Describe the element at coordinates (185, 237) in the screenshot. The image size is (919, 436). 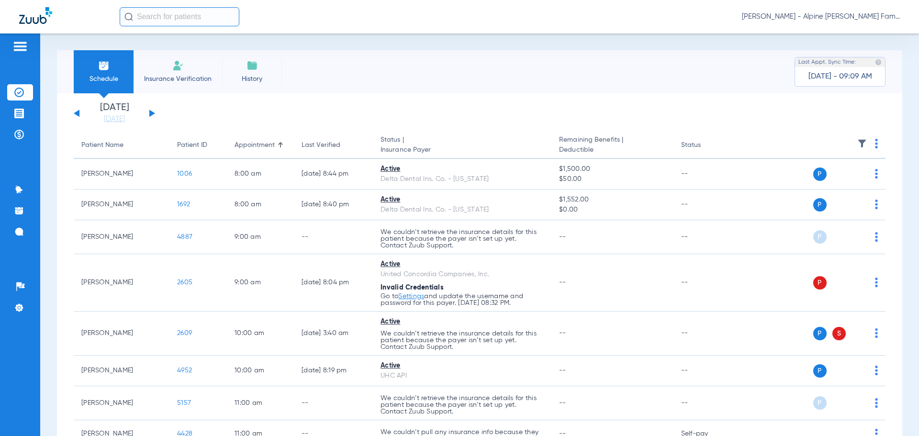
I see `span: 4887` at that location.